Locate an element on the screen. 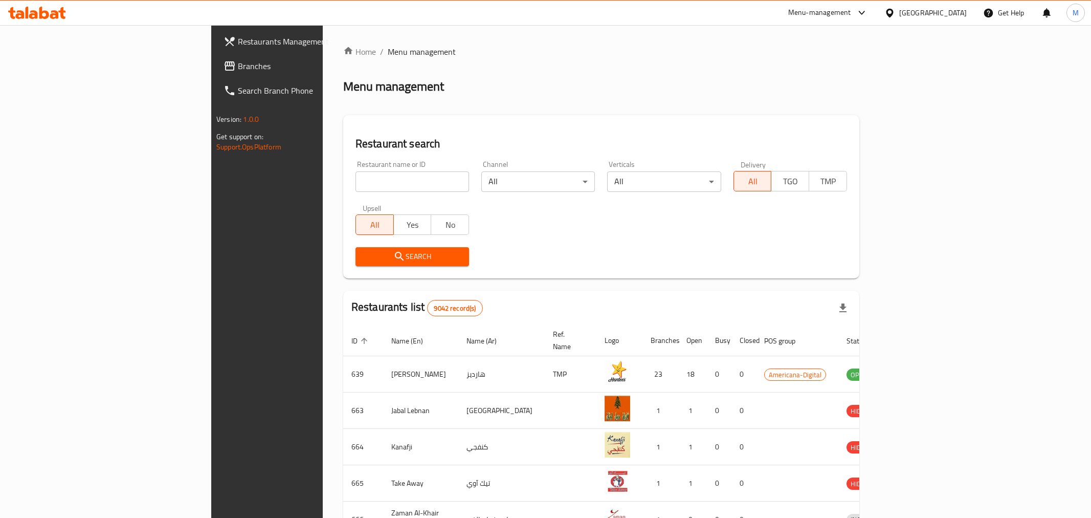 This screenshot has width=1091, height=518. td: Take Away is located at coordinates (421, 483).